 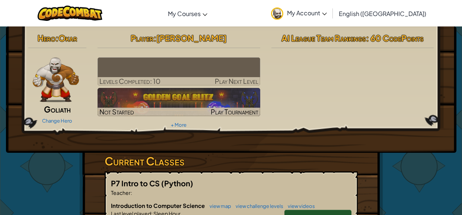 I want to click on a: Not StartedPlay Tournament, so click(x=179, y=102).